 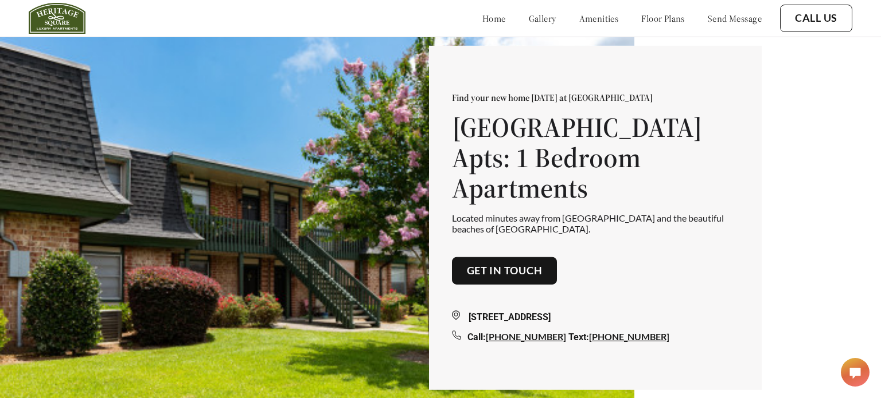 What do you see at coordinates (542, 18) in the screenshot?
I see `a: gallery` at bounding box center [542, 18].